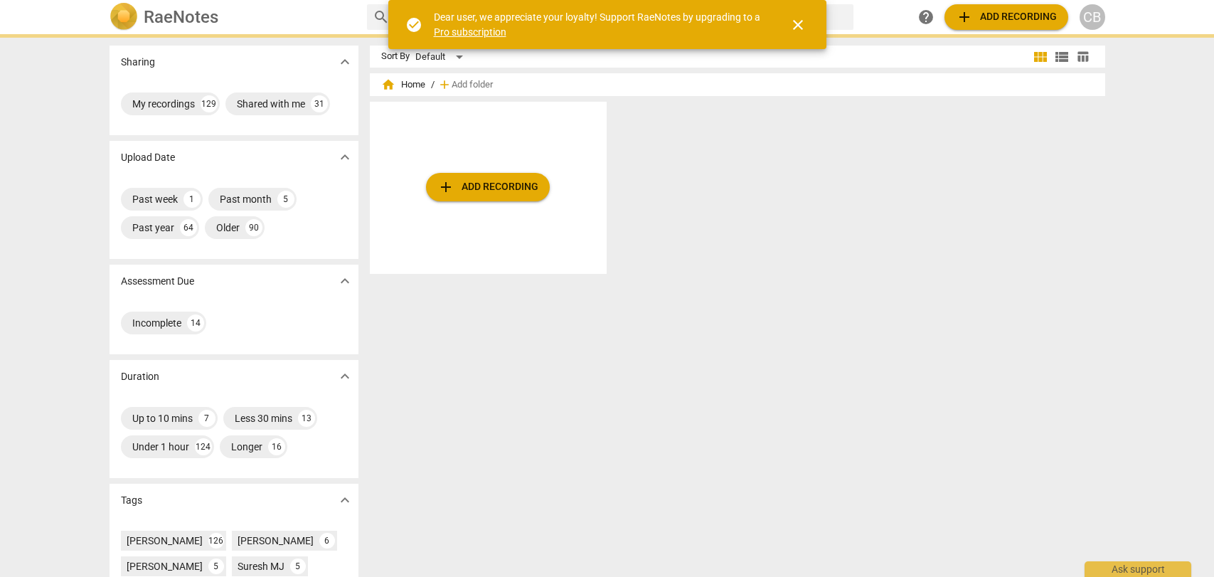 The height and width of the screenshot is (577, 1214). What do you see at coordinates (228, 228) in the screenshot?
I see `div: Older` at bounding box center [228, 228].